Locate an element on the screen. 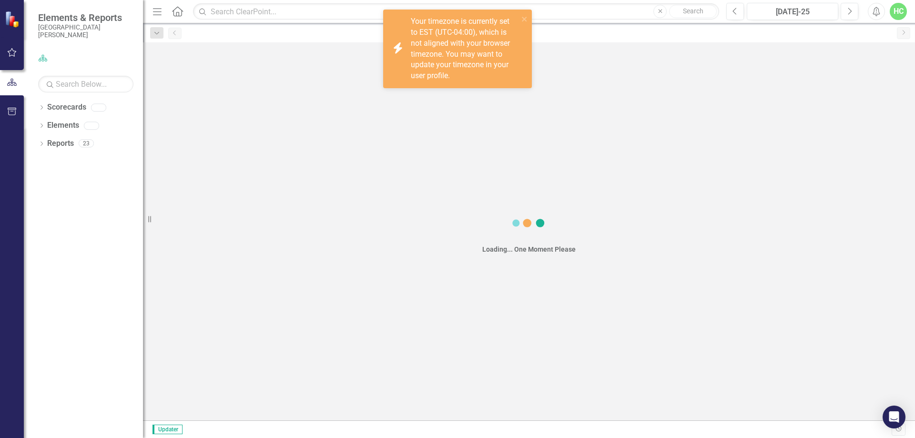 The width and height of the screenshot is (915, 438). div: 23 is located at coordinates (86, 143).